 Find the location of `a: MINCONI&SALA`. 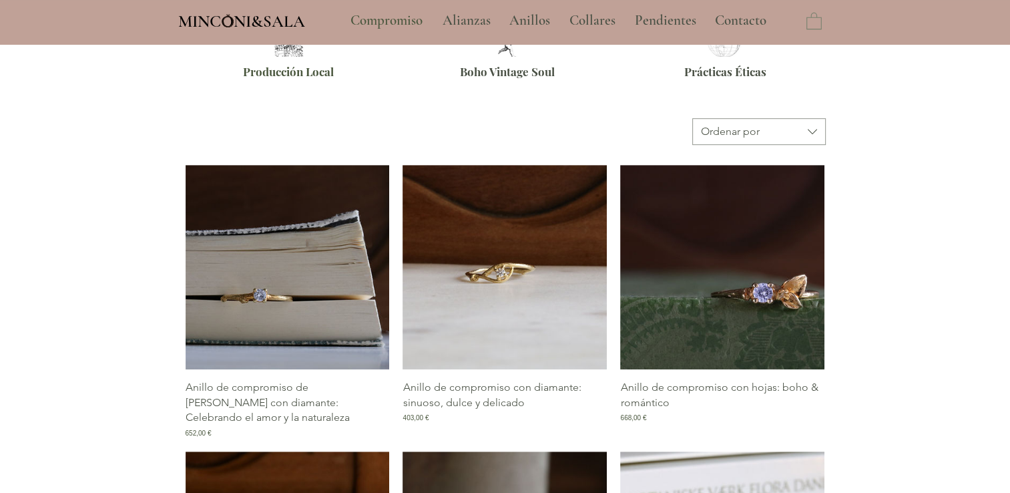

a: MINCONI&SALA is located at coordinates (242, 19).